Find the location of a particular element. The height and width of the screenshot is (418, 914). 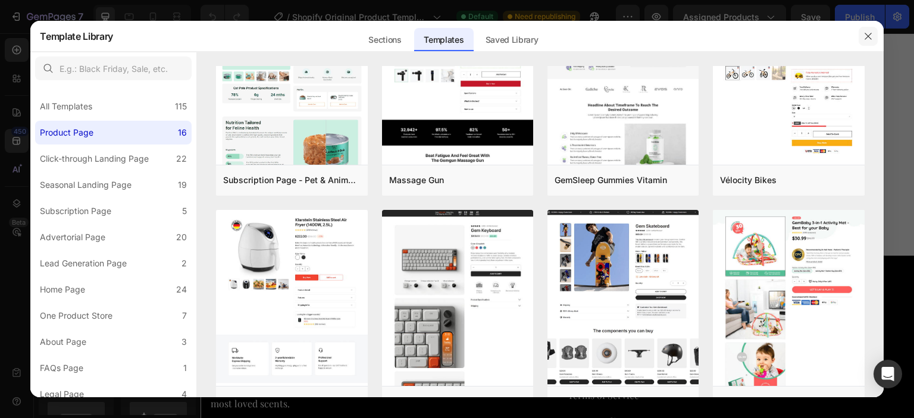

input: E.g.: Black Friday, Sale, etc. is located at coordinates (113, 68).